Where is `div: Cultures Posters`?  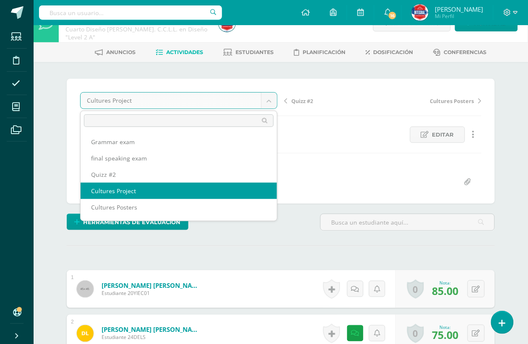
div: Cultures Posters is located at coordinates (179, 207).